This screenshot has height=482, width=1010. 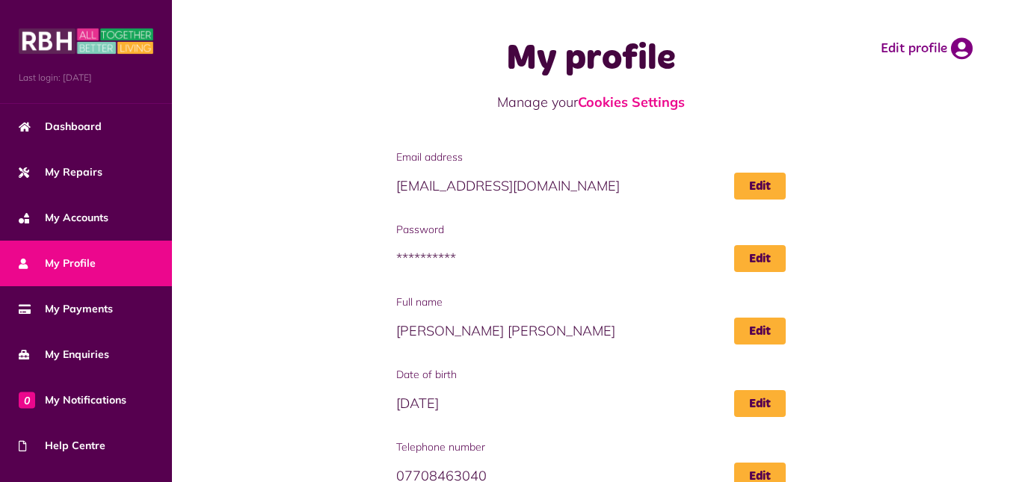 What do you see at coordinates (64, 354) in the screenshot?
I see `span: My Enquiries` at bounding box center [64, 354].